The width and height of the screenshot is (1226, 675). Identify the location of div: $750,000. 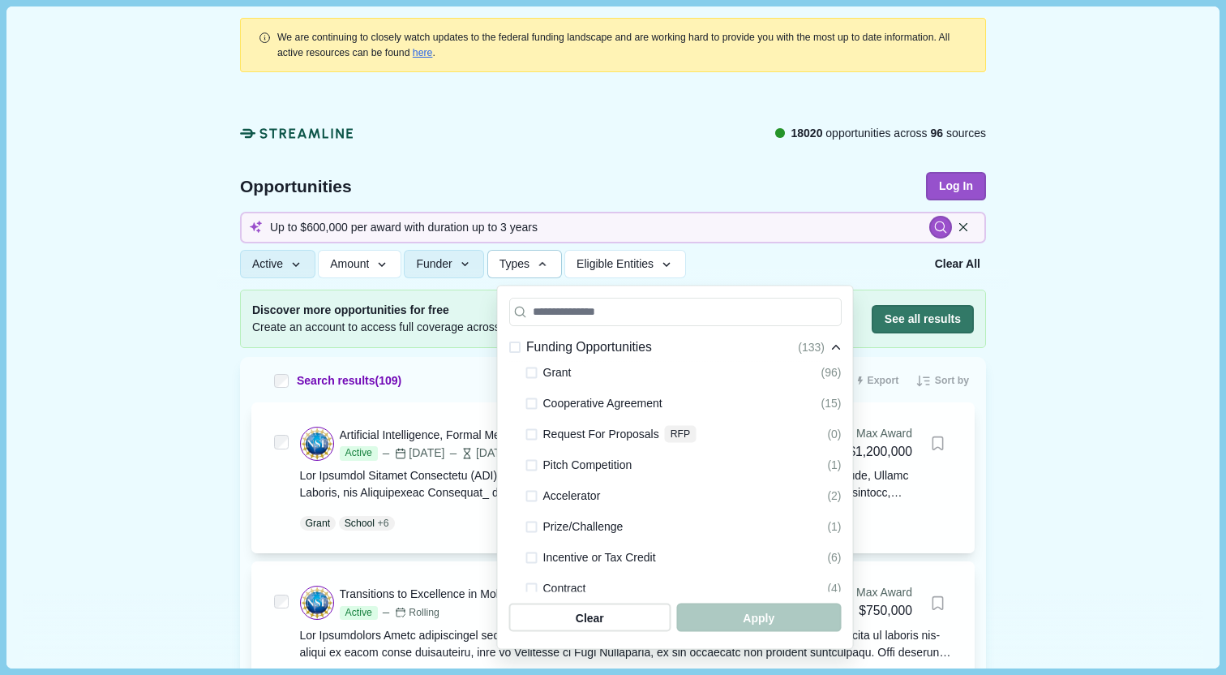
(884, 611).